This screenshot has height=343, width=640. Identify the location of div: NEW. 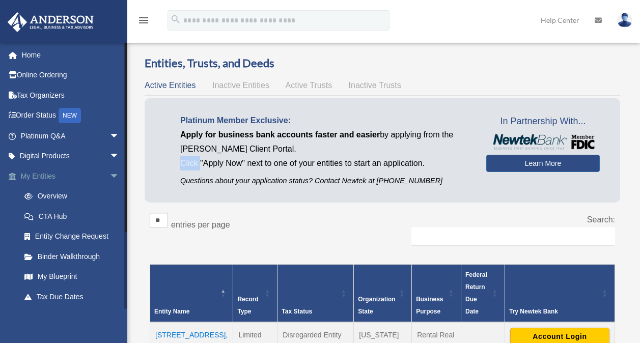
(70, 116).